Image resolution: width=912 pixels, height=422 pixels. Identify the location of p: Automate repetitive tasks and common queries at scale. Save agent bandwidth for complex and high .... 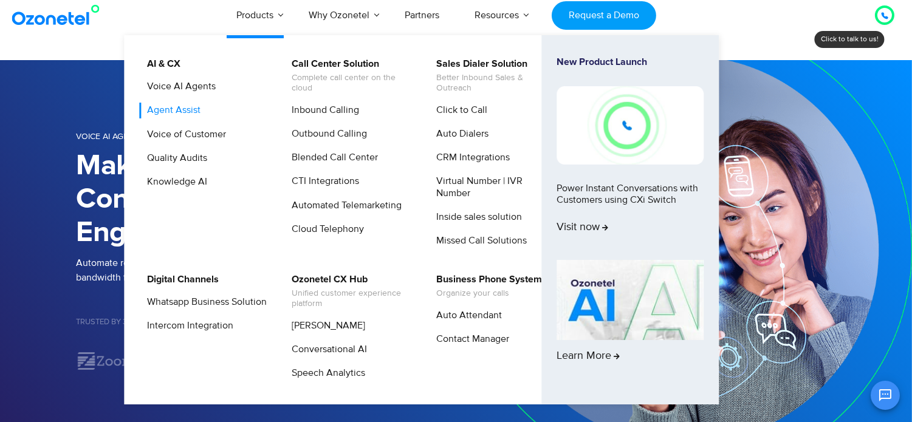
(266, 270).